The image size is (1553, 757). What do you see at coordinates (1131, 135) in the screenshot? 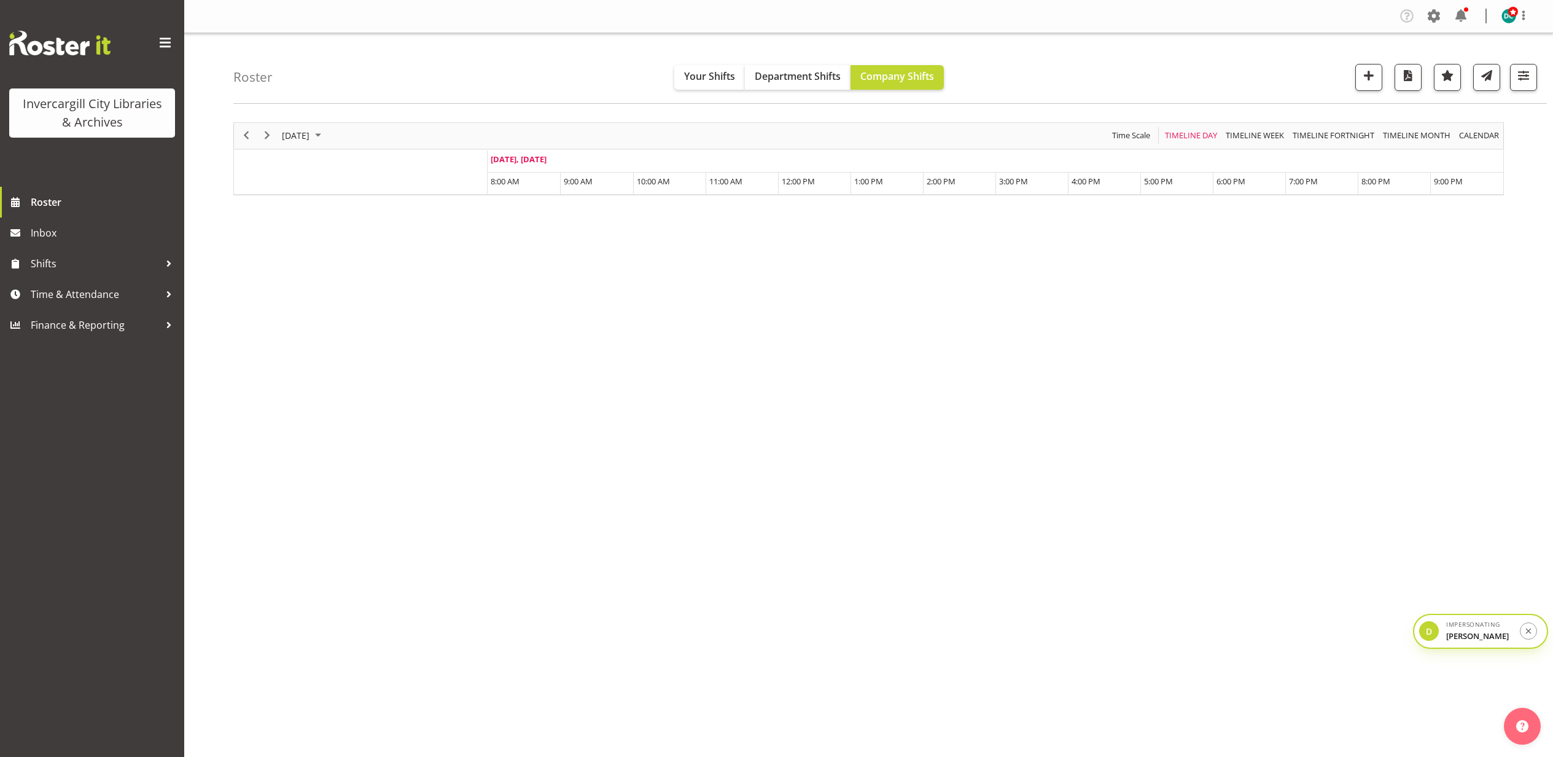
I see `span: Time Scale` at bounding box center [1131, 135].